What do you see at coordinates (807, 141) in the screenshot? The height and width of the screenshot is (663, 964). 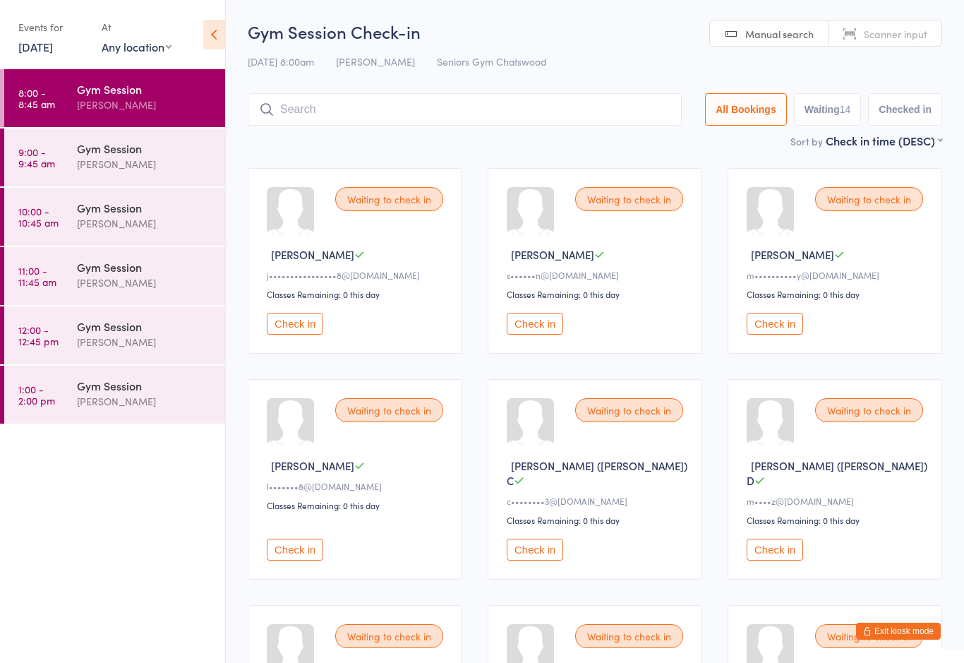 I see `label: Sort by` at bounding box center [807, 141].